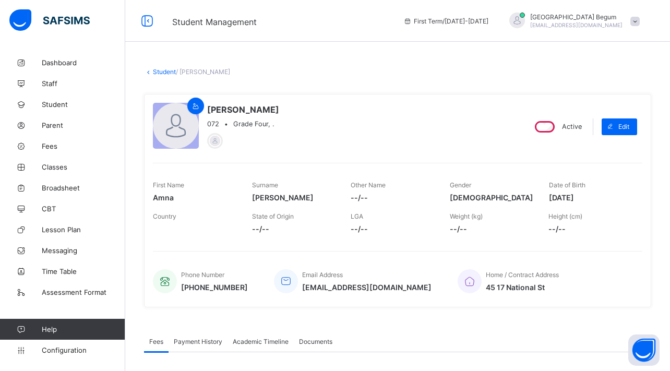  Describe the element at coordinates (83, 167) in the screenshot. I see `span: Classes` at that location.